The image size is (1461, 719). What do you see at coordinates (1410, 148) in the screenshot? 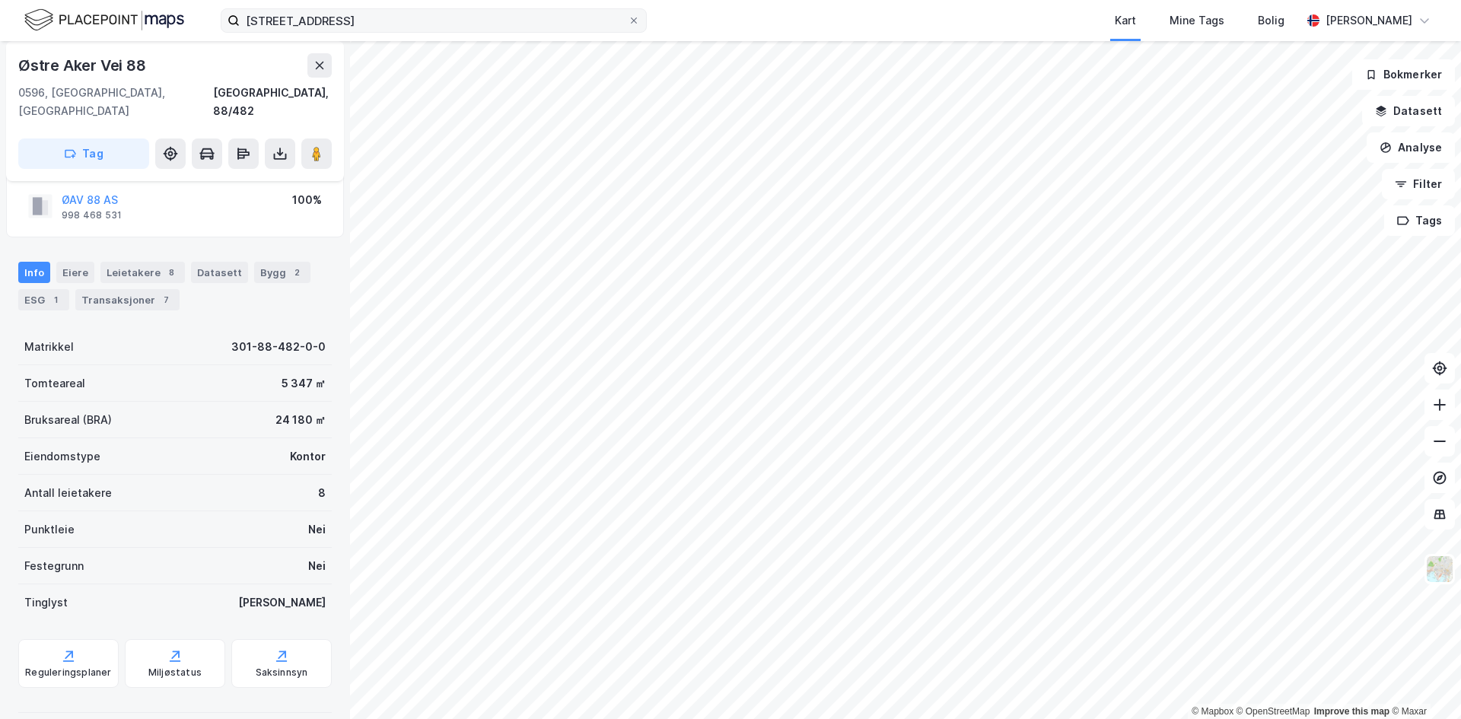
I see `button: Analyse` at bounding box center [1410, 148].